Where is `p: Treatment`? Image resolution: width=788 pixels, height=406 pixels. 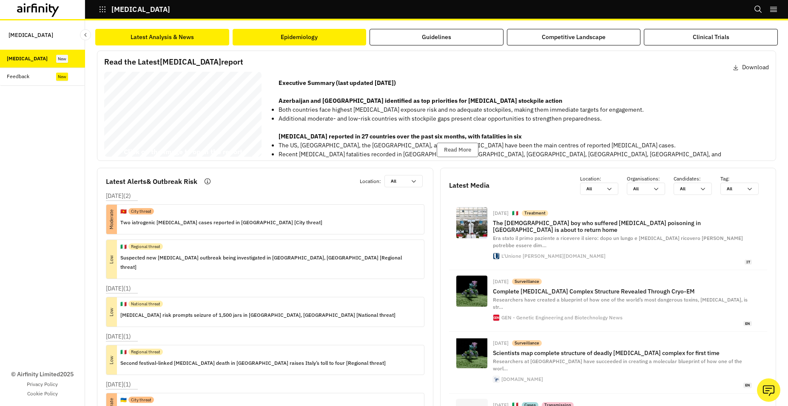 p: Treatment is located at coordinates (535, 213).